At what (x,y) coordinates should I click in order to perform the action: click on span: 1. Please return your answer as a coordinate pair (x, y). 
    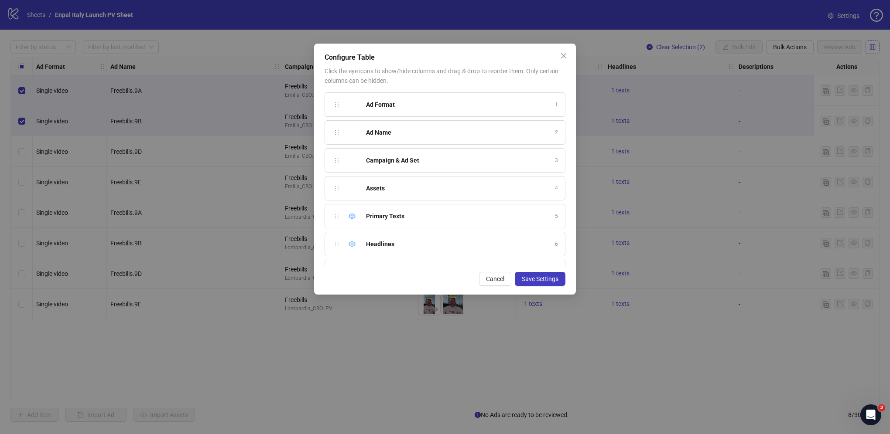
    Looking at the image, I should click on (556, 105).